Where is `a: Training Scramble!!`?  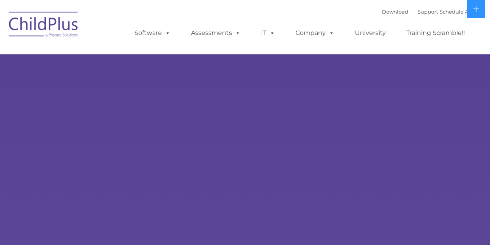 a: Training Scramble!! is located at coordinates (436, 33).